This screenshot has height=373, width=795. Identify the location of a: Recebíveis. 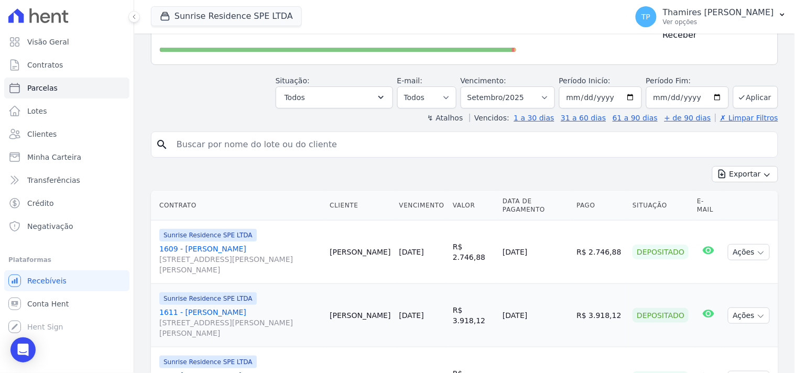
(67, 281).